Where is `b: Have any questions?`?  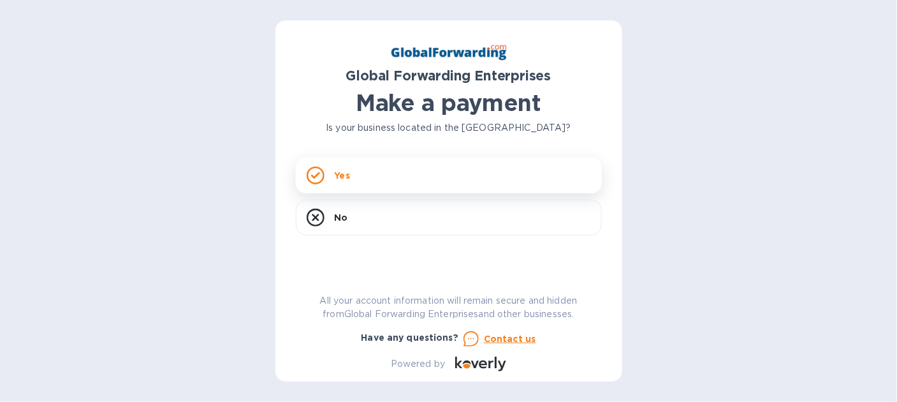 b: Have any questions? is located at coordinates (410, 337).